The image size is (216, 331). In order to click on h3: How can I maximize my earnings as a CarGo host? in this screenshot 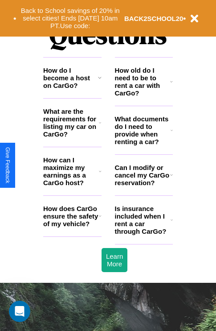, I will do `click(71, 171)`.